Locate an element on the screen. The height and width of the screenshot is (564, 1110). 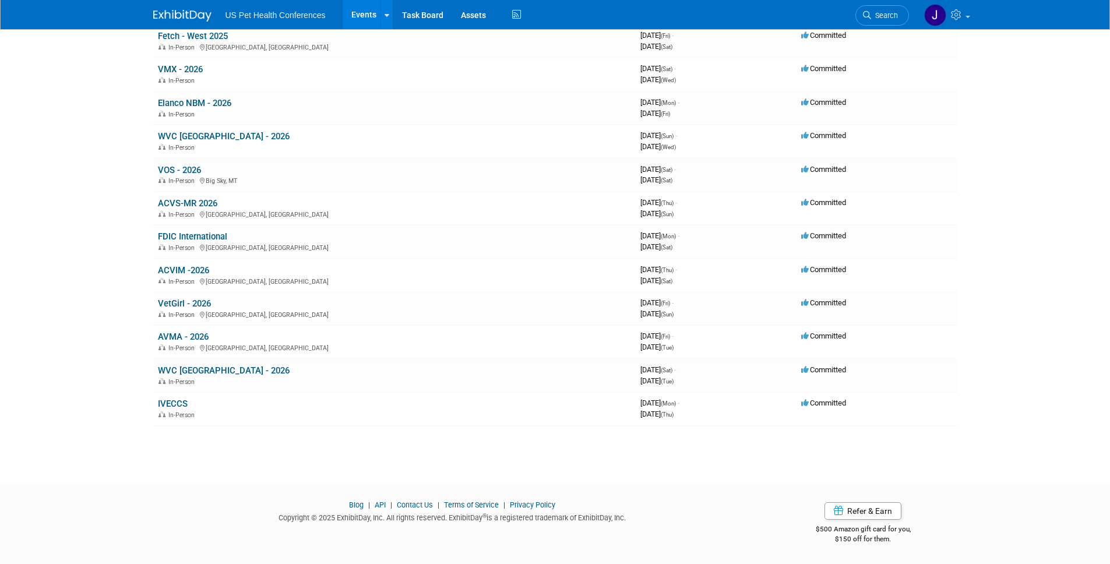
img: Jessica Ocampo is located at coordinates (935, 15).